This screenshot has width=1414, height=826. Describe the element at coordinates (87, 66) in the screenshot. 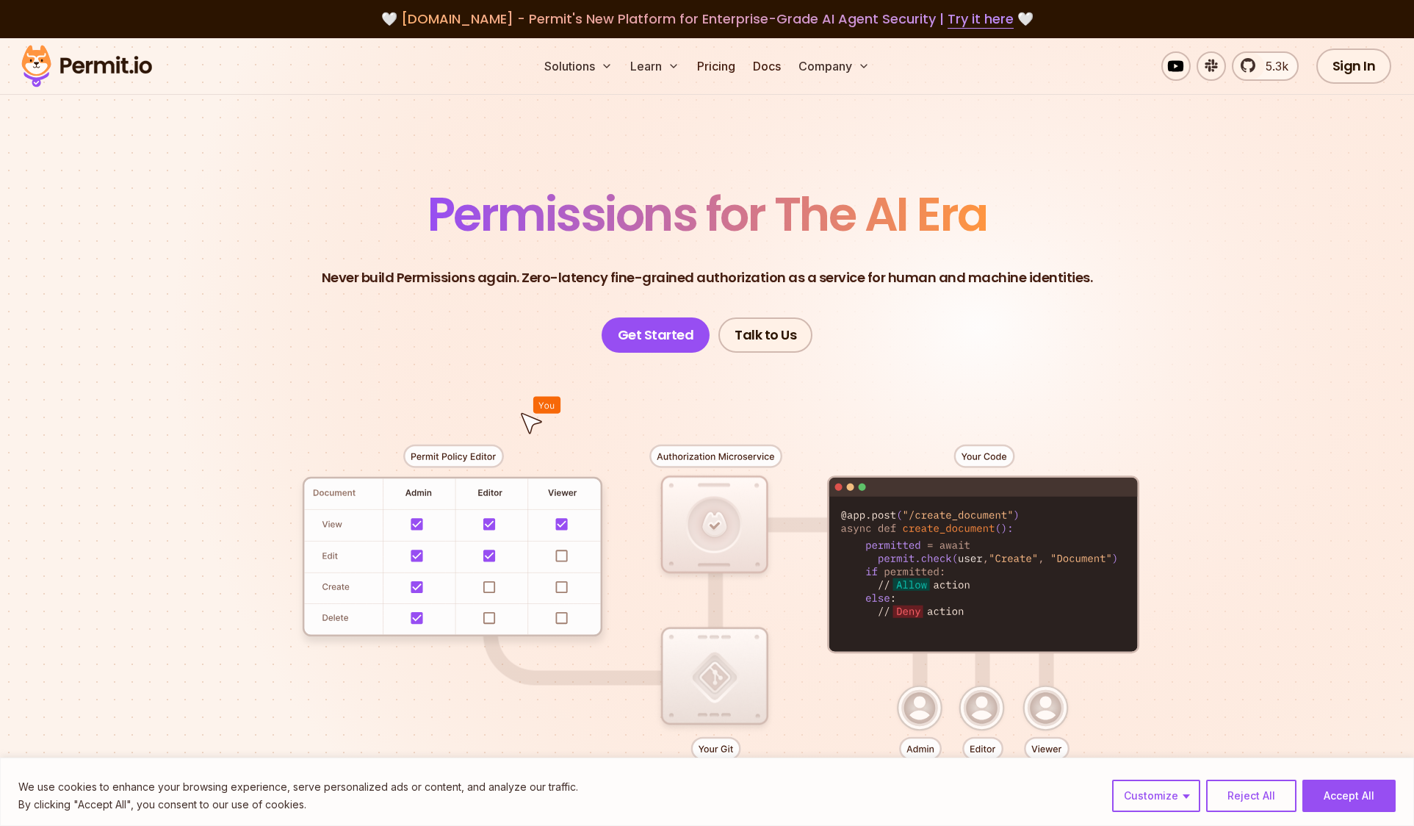

I see `img: Permit logo` at that location.